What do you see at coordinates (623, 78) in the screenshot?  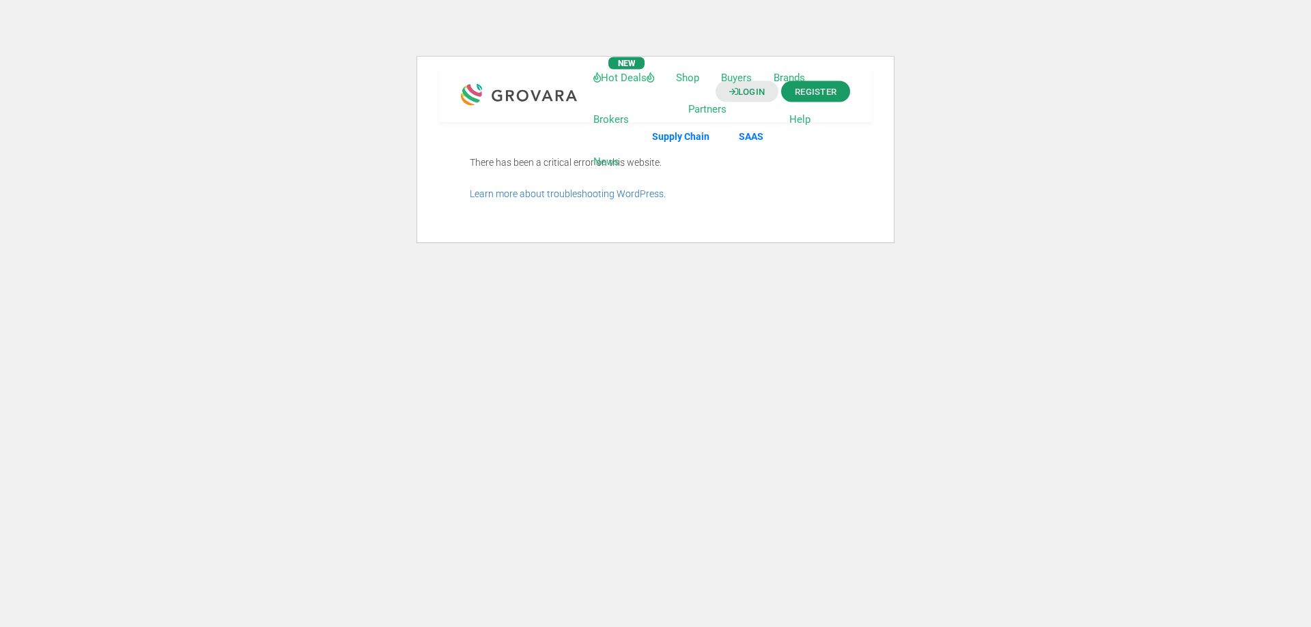 I see `a: Hot Deals` at bounding box center [623, 78].